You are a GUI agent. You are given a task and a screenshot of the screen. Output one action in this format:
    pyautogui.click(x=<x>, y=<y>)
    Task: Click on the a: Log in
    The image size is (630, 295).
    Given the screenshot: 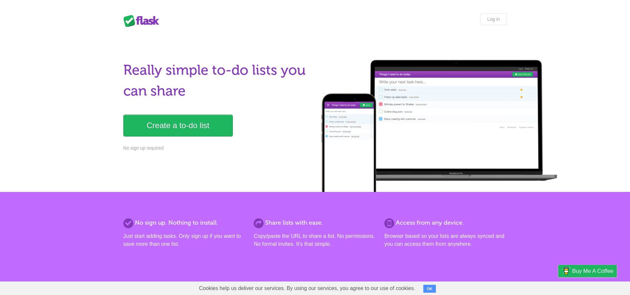 What is the action you would take?
    pyautogui.click(x=494, y=19)
    